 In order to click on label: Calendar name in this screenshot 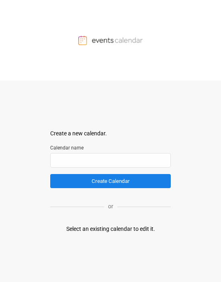, I will do `click(111, 148)`.